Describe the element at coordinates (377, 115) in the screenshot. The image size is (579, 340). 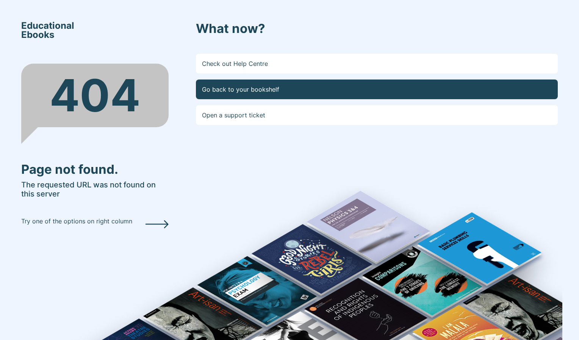
I see `a: Open a support ticket` at that location.